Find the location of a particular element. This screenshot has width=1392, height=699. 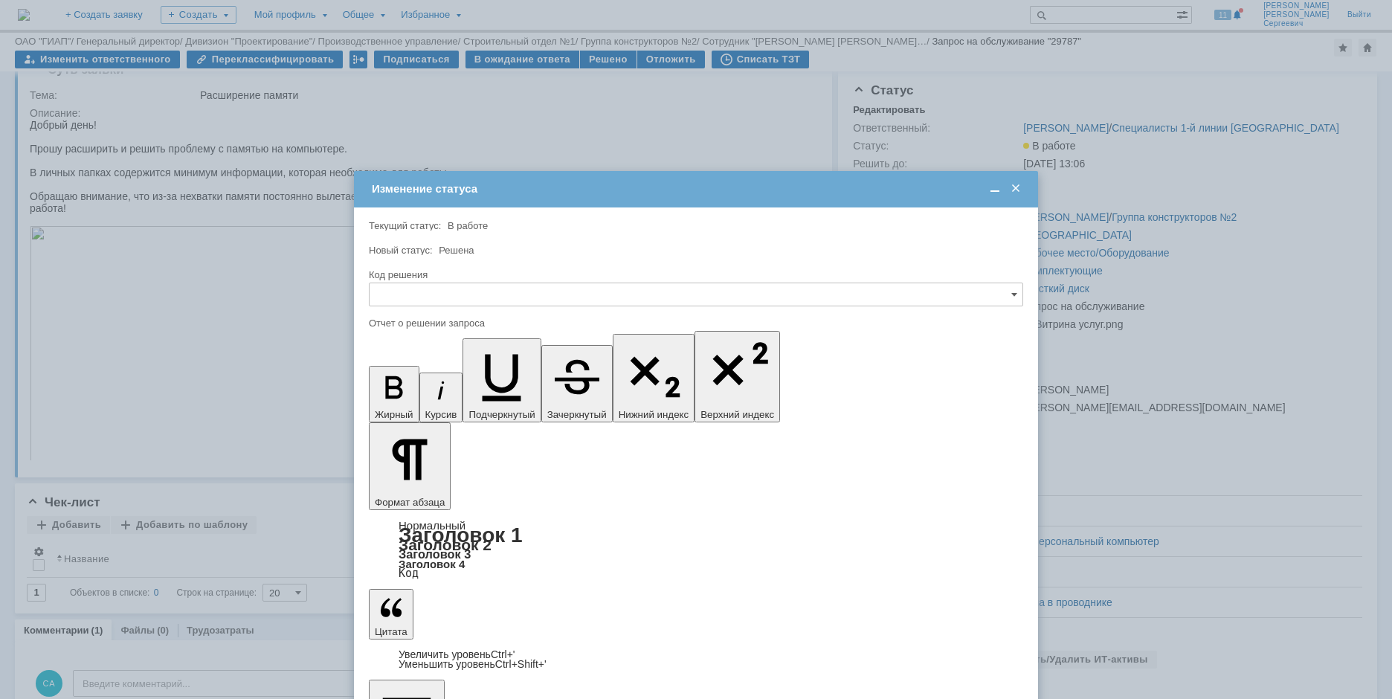

a: Заголовок 1 is located at coordinates (460, 535).